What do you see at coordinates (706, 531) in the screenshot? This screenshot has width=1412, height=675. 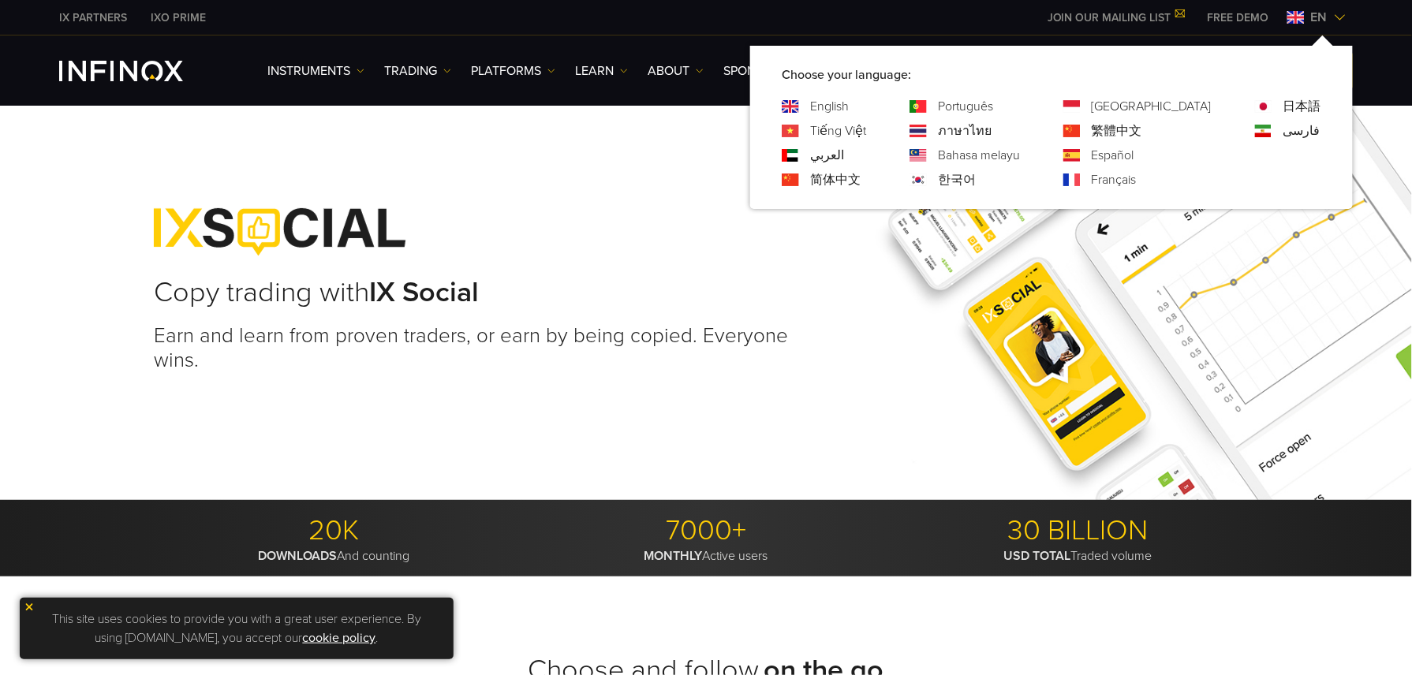 I see `p: 7000+` at bounding box center [706, 531].